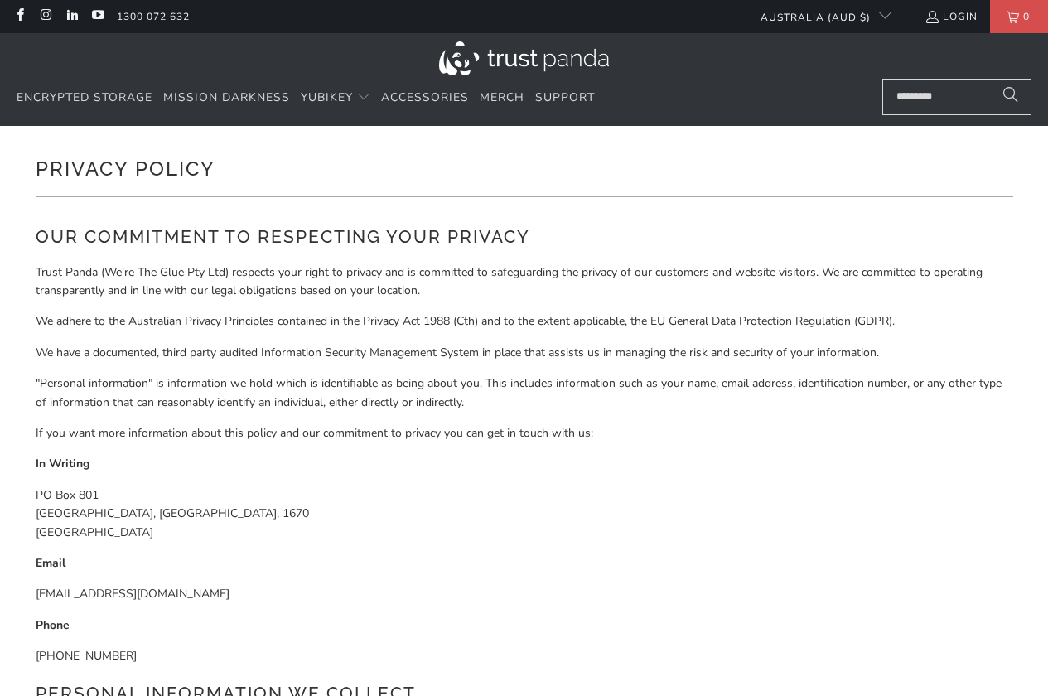  Describe the element at coordinates (502, 97) in the screenshot. I see `span: Merch` at that location.